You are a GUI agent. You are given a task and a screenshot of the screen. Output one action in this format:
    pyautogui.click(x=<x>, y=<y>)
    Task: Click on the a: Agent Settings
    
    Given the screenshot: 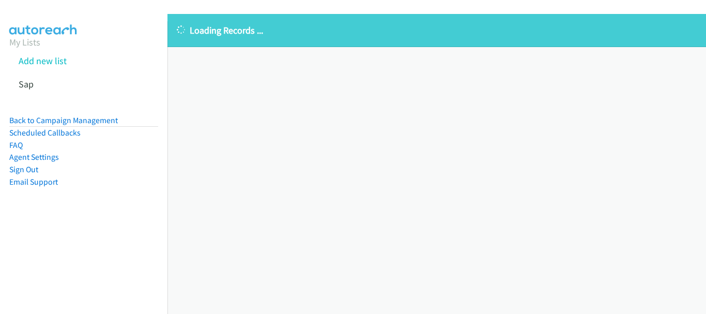 What is the action you would take?
    pyautogui.click(x=34, y=156)
    